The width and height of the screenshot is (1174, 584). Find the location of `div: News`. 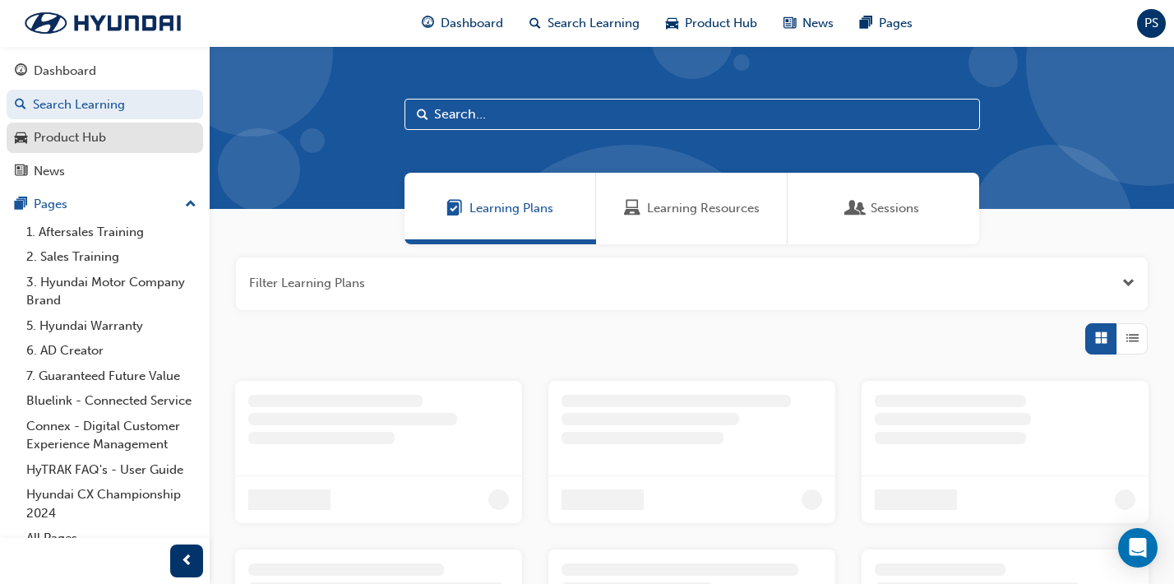

div: News is located at coordinates (49, 171).